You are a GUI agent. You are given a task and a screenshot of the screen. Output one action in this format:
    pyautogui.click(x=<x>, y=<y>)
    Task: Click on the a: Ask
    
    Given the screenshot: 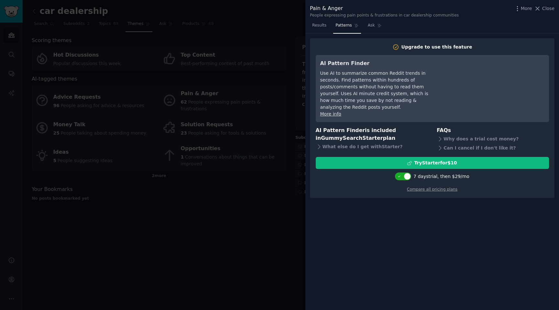 What is the action you would take?
    pyautogui.click(x=375, y=27)
    